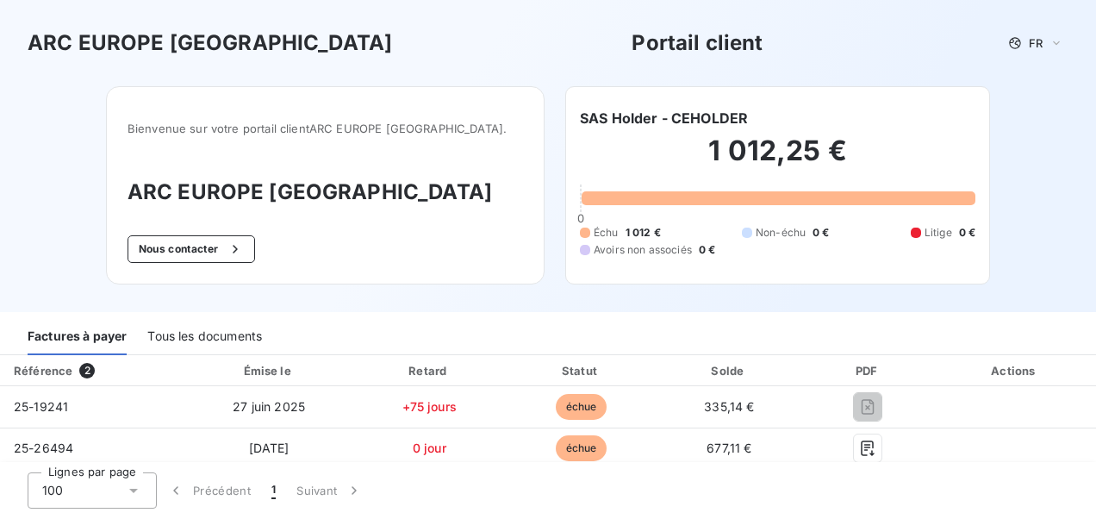  Describe the element at coordinates (938, 233) in the screenshot. I see `span: Litige` at that location.